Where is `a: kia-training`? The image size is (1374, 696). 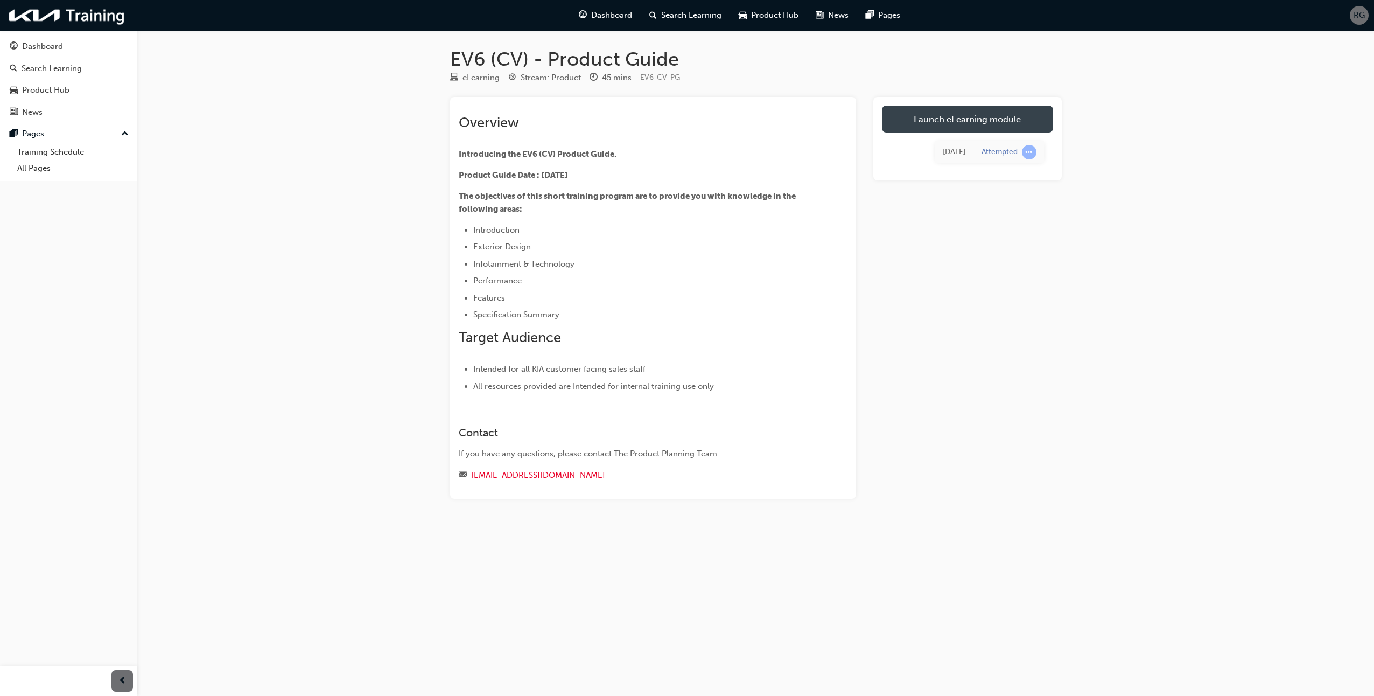 a: kia-training is located at coordinates (67, 15).